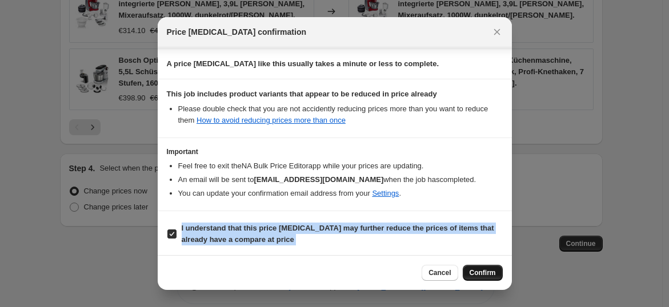  What do you see at coordinates (341, 166) in the screenshot?
I see `li: Feel free to exit the NA Bulk Price Editor app while your prices are updating.` at bounding box center [341, 166].